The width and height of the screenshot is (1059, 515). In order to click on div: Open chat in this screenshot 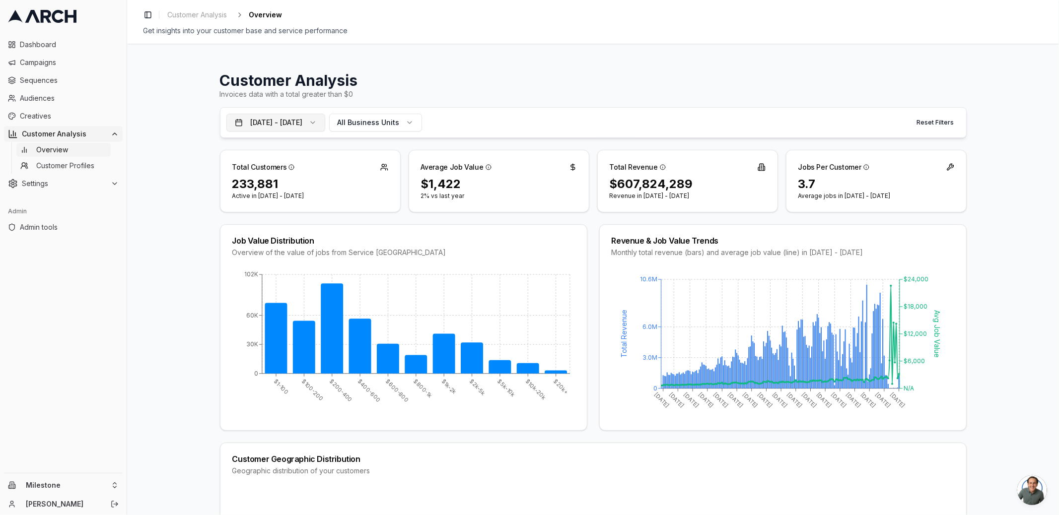, I will do `click(1032, 491)`.